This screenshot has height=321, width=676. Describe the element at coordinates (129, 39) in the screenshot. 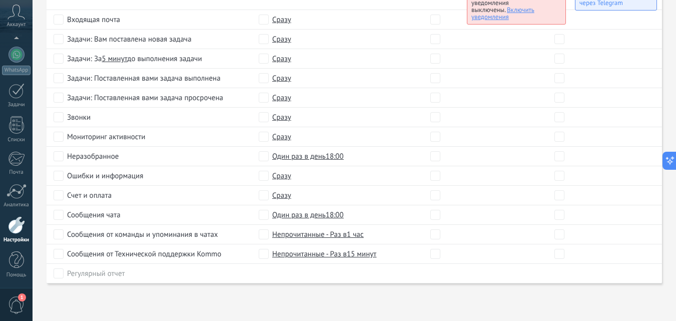

I see `span: Задачи: Вам поставлена новая задача` at that location.